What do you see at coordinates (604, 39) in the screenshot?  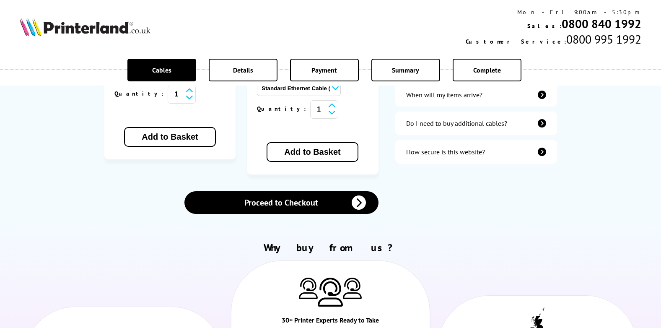 I see `span: 0800 995 1992` at bounding box center [604, 39].